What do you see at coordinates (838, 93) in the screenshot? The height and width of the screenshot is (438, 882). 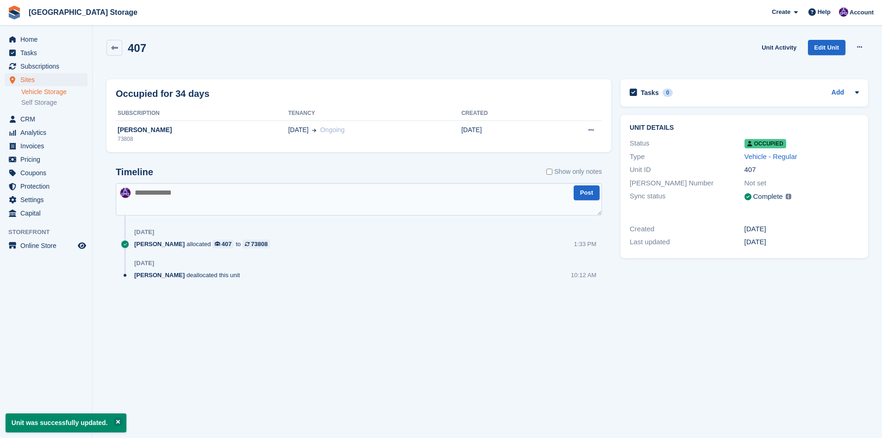 I see `a: Add` at bounding box center [838, 93].